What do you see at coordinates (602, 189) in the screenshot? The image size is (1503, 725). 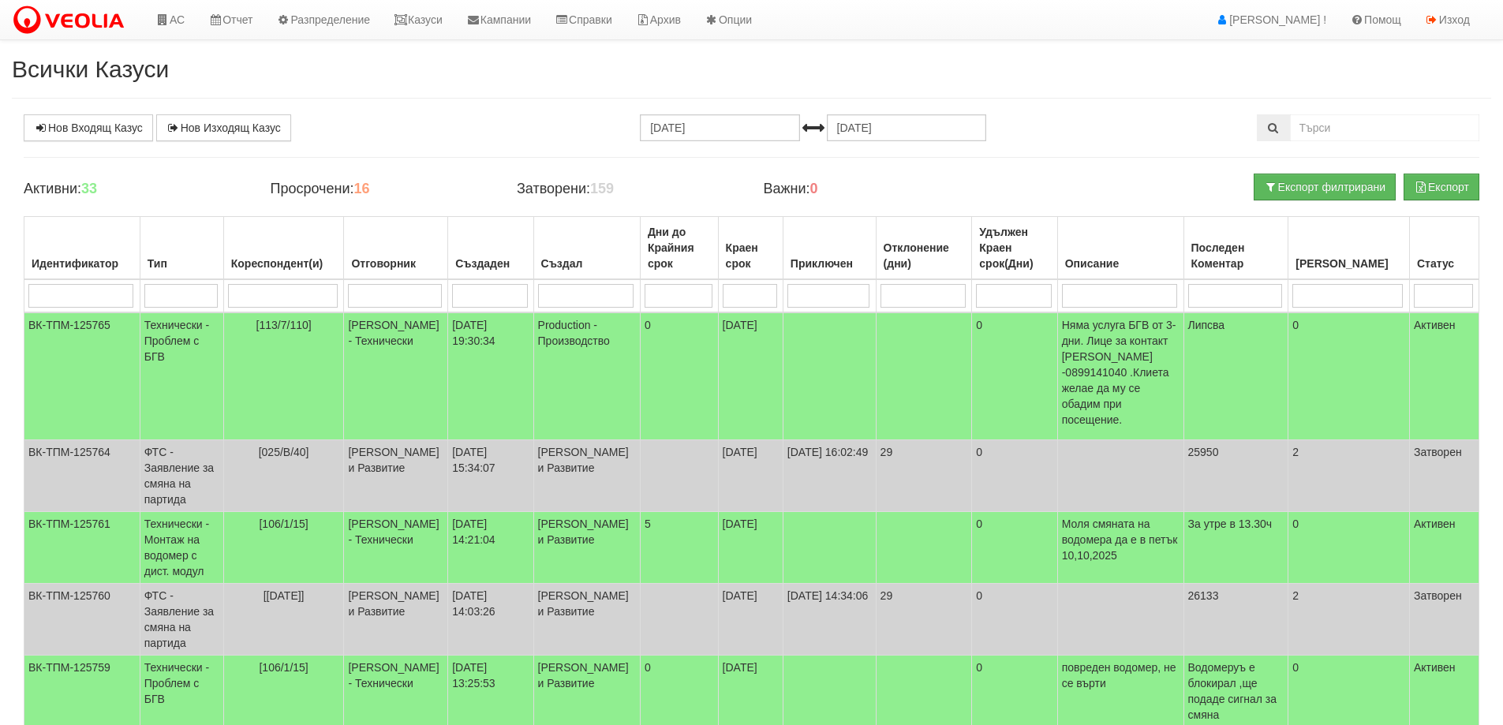 I see `b: 159` at bounding box center [602, 189].